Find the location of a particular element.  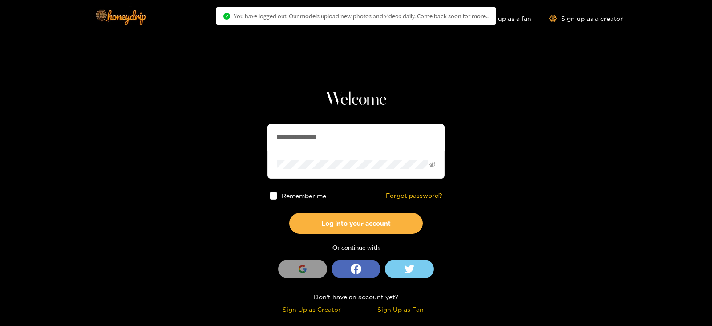

span: You have logged out. Our models upload new photos and videos daily. Come back soon for more.. is located at coordinates (361, 16).